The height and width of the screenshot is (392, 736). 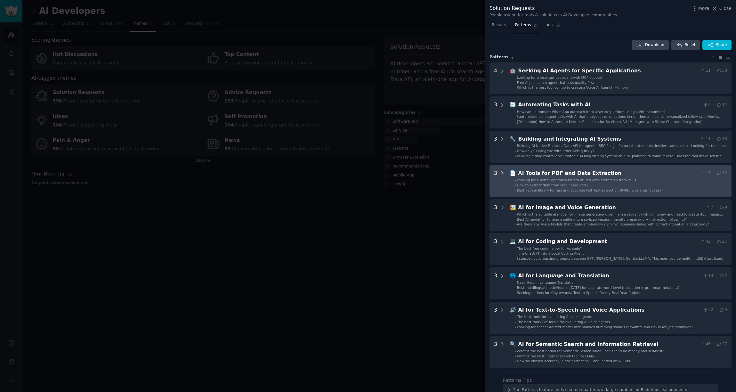 I want to click on span: [Discussion] How to Automate Metrics Collection for Facebook Ads Manager (with Stripe Checkout in..., so click(x=610, y=122).